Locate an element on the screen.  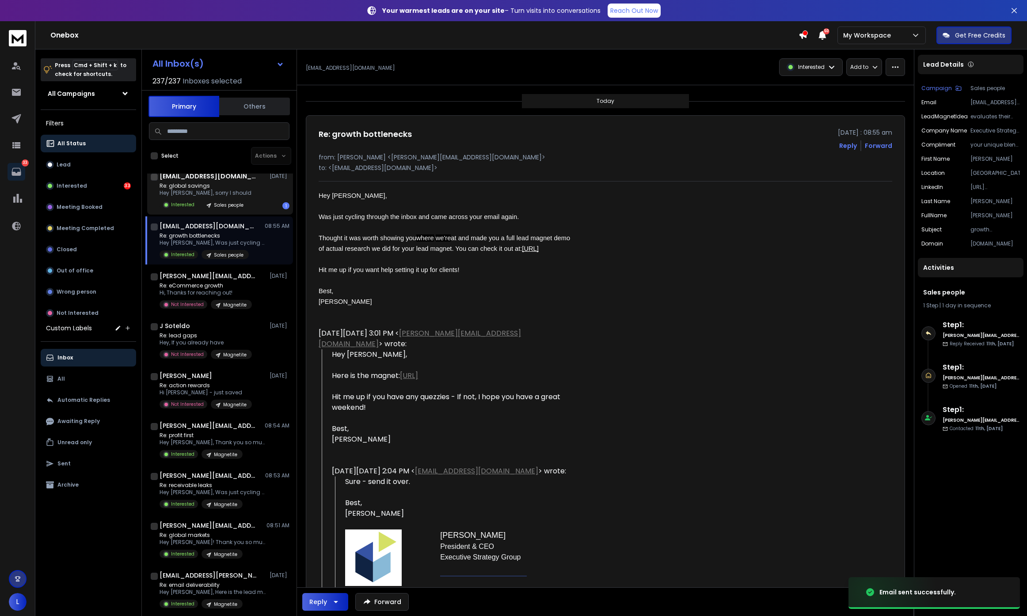
div: Executive Strategy Group is located at coordinates (508, 558).